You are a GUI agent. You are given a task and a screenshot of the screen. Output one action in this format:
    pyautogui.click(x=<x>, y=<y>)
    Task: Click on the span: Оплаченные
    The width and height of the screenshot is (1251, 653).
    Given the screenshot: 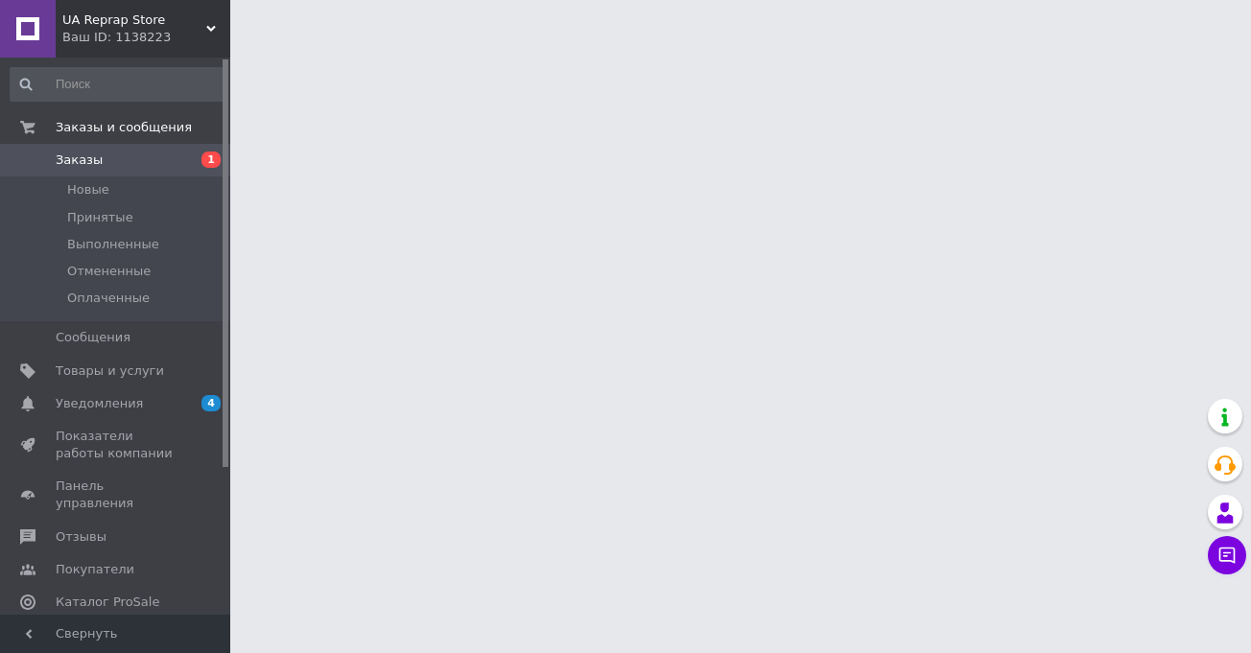 What is the action you would take?
    pyautogui.click(x=108, y=298)
    